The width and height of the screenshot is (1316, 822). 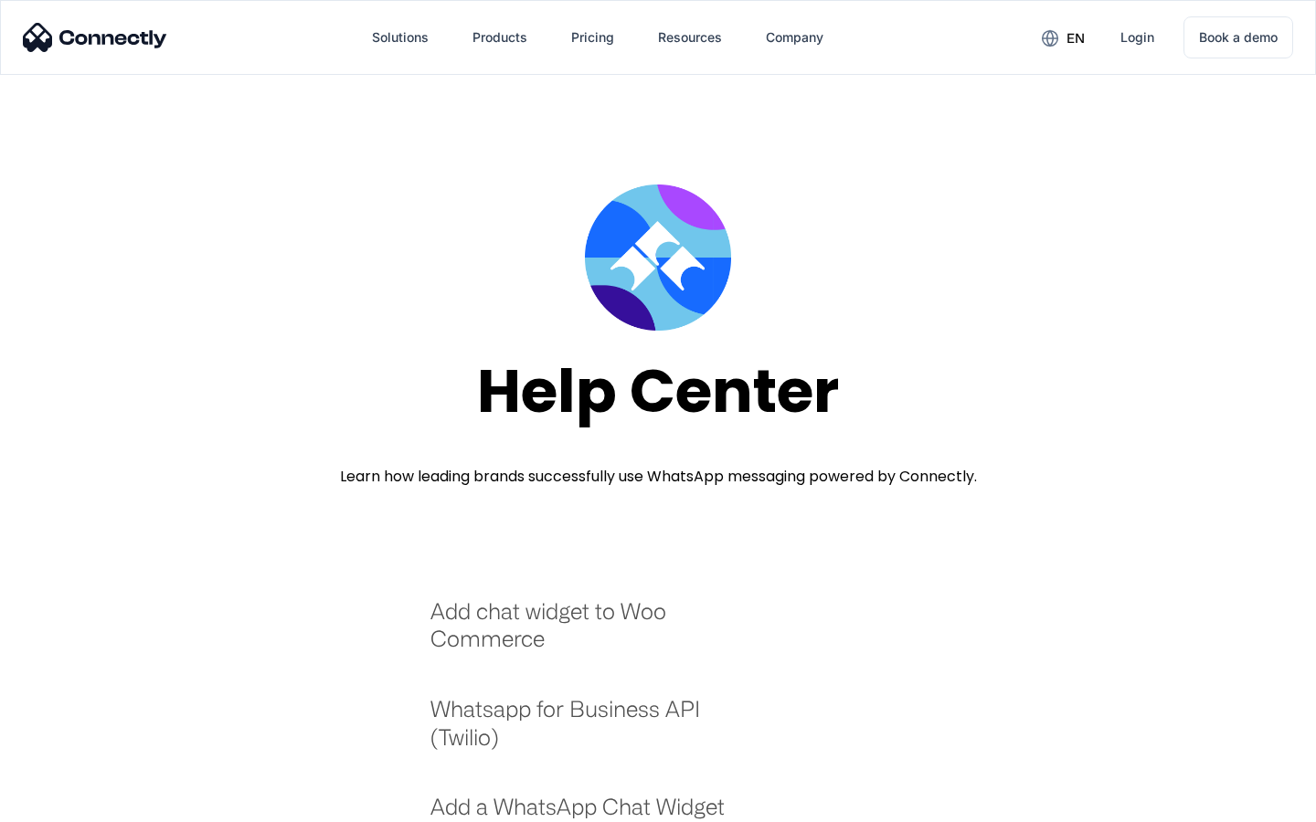 What do you see at coordinates (589, 634) in the screenshot?
I see `a: Add chat widget to Woo Commerce` at bounding box center [589, 634].